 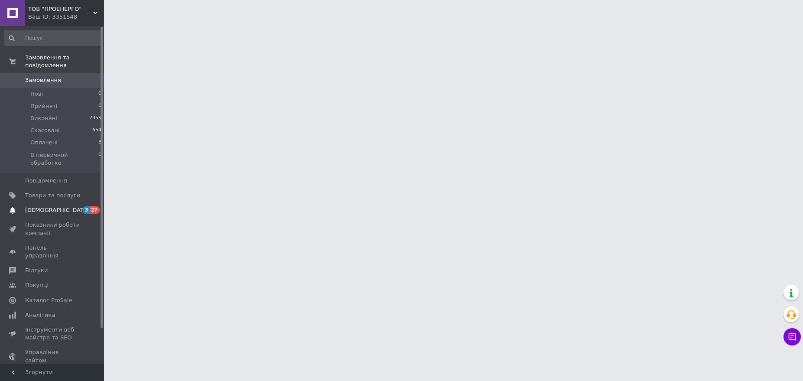 What do you see at coordinates (52, 229) in the screenshot?
I see `span: Показники роботи компанії` at bounding box center [52, 229].